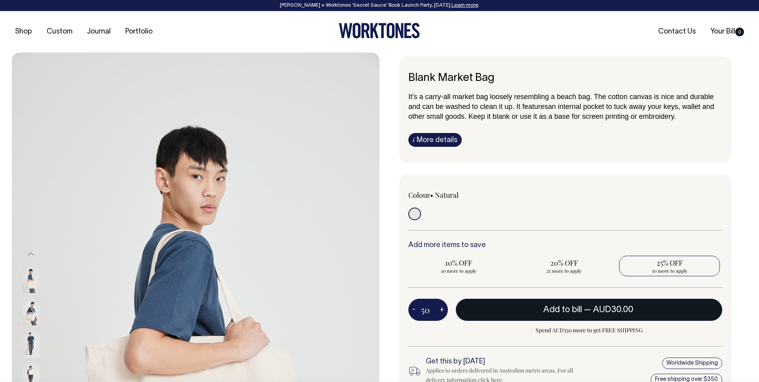 Image resolution: width=759 pixels, height=382 pixels. Describe the element at coordinates (31, 254) in the screenshot. I see `button: Previous` at that location.